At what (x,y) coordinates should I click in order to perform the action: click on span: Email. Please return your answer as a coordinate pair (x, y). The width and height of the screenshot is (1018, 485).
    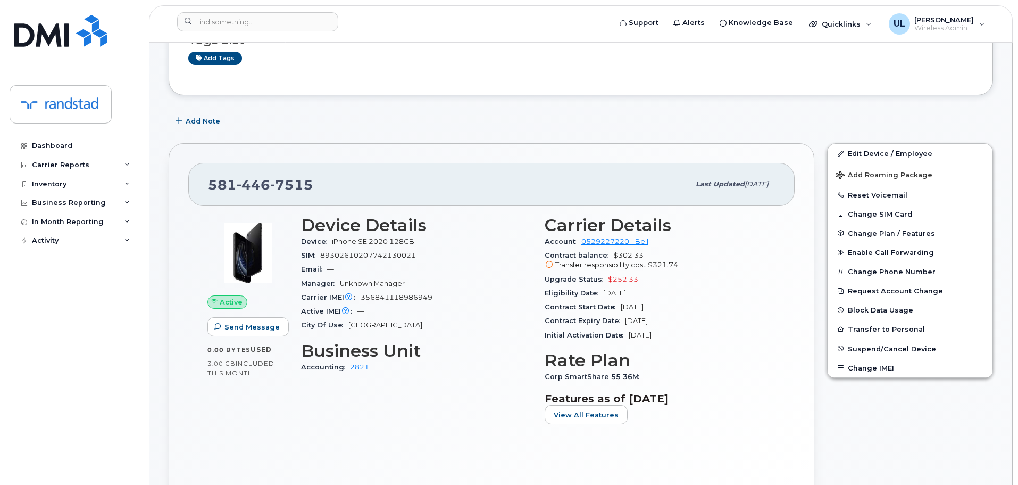
    Looking at the image, I should click on (314, 269).